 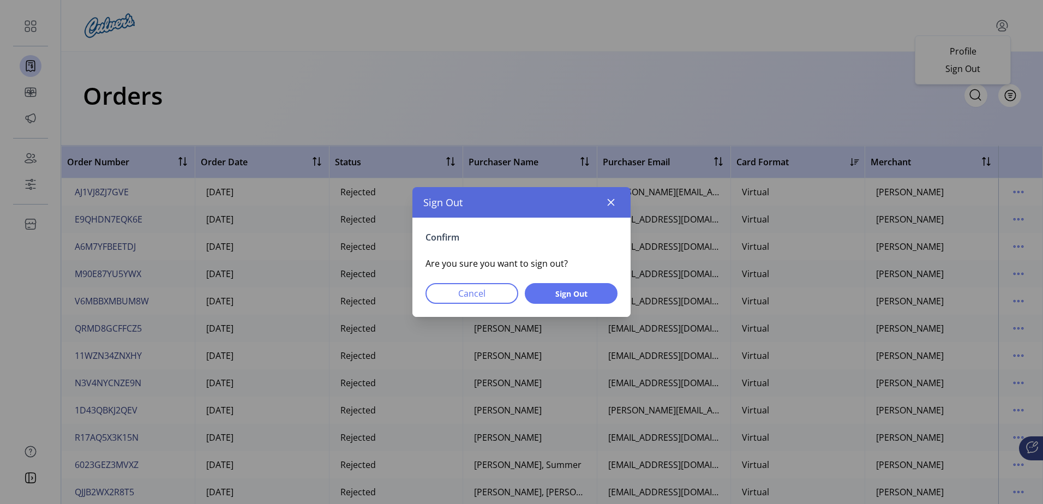 What do you see at coordinates (522, 237) in the screenshot?
I see `p: Confirm` at bounding box center [522, 237].